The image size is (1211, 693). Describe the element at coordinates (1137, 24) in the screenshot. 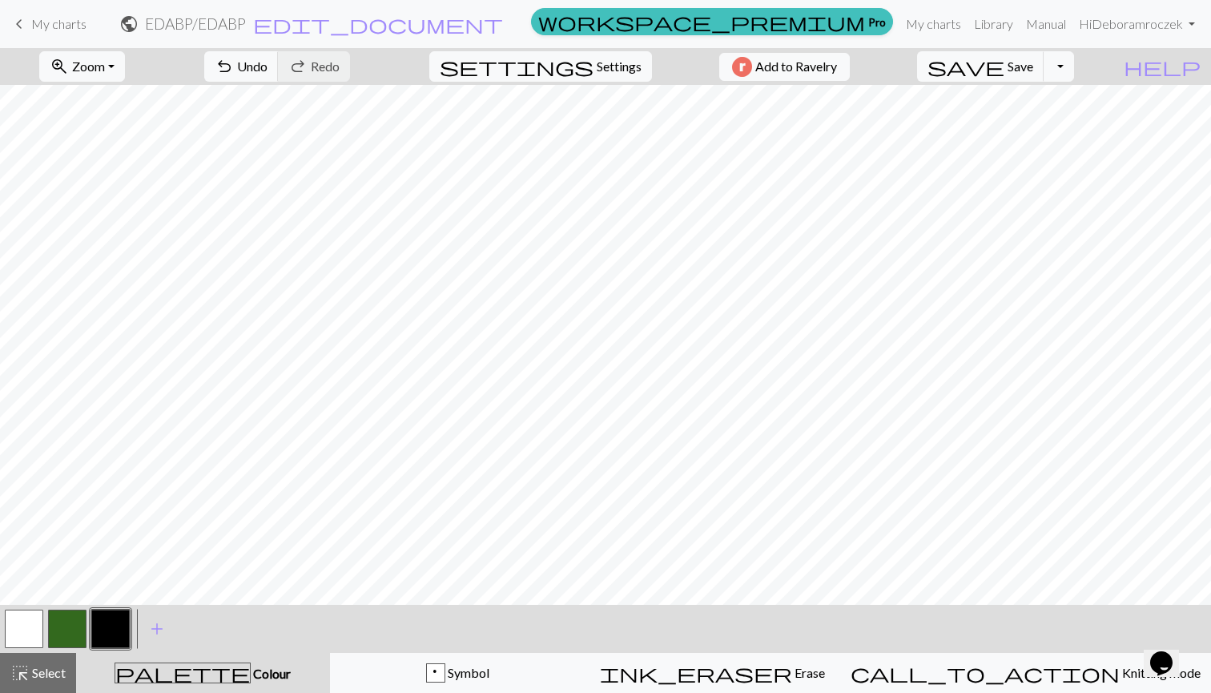

I see `a: HiDeboramroczek` at that location.